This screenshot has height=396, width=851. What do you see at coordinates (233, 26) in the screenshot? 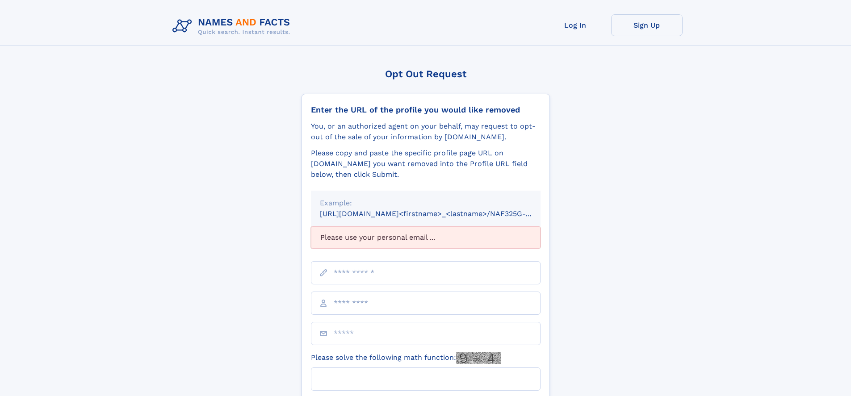
I see `img: Logo Names and Facts` at bounding box center [233, 26].